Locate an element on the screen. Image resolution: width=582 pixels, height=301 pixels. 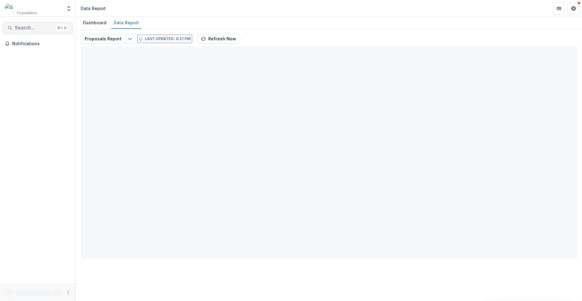
button: Notifications is located at coordinates (38, 44).